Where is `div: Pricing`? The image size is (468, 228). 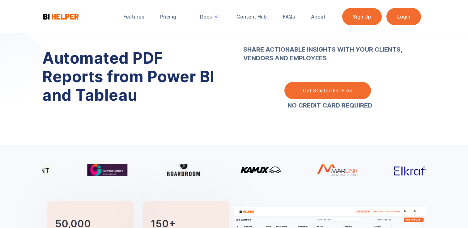 div: Pricing is located at coordinates (168, 17).